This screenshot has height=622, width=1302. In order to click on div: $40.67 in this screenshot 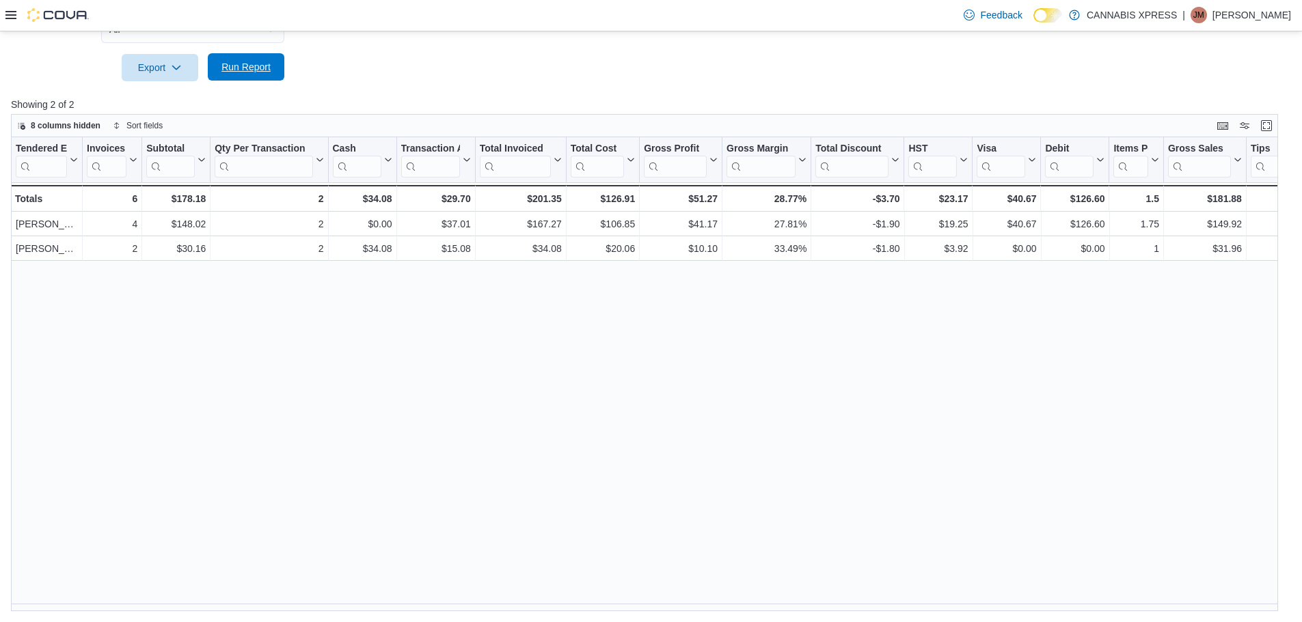, I will do `click(1006, 199)`.